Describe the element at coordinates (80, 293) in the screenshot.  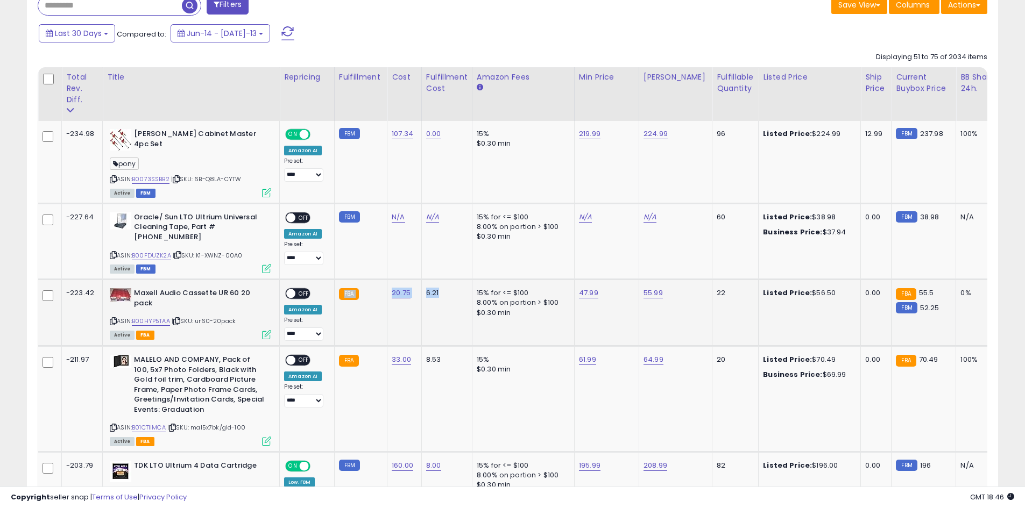
I see `div: -223.42` at that location.